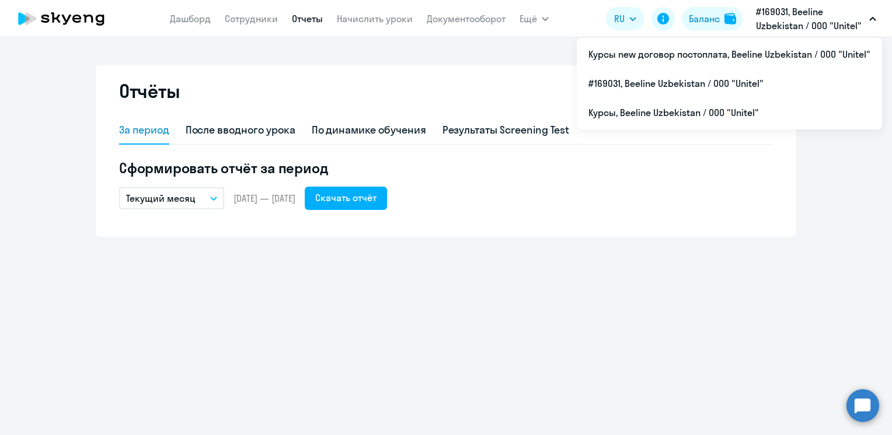 This screenshot has width=892, height=435. What do you see at coordinates (528, 19) in the screenshot?
I see `span: Ещё` at bounding box center [528, 19].